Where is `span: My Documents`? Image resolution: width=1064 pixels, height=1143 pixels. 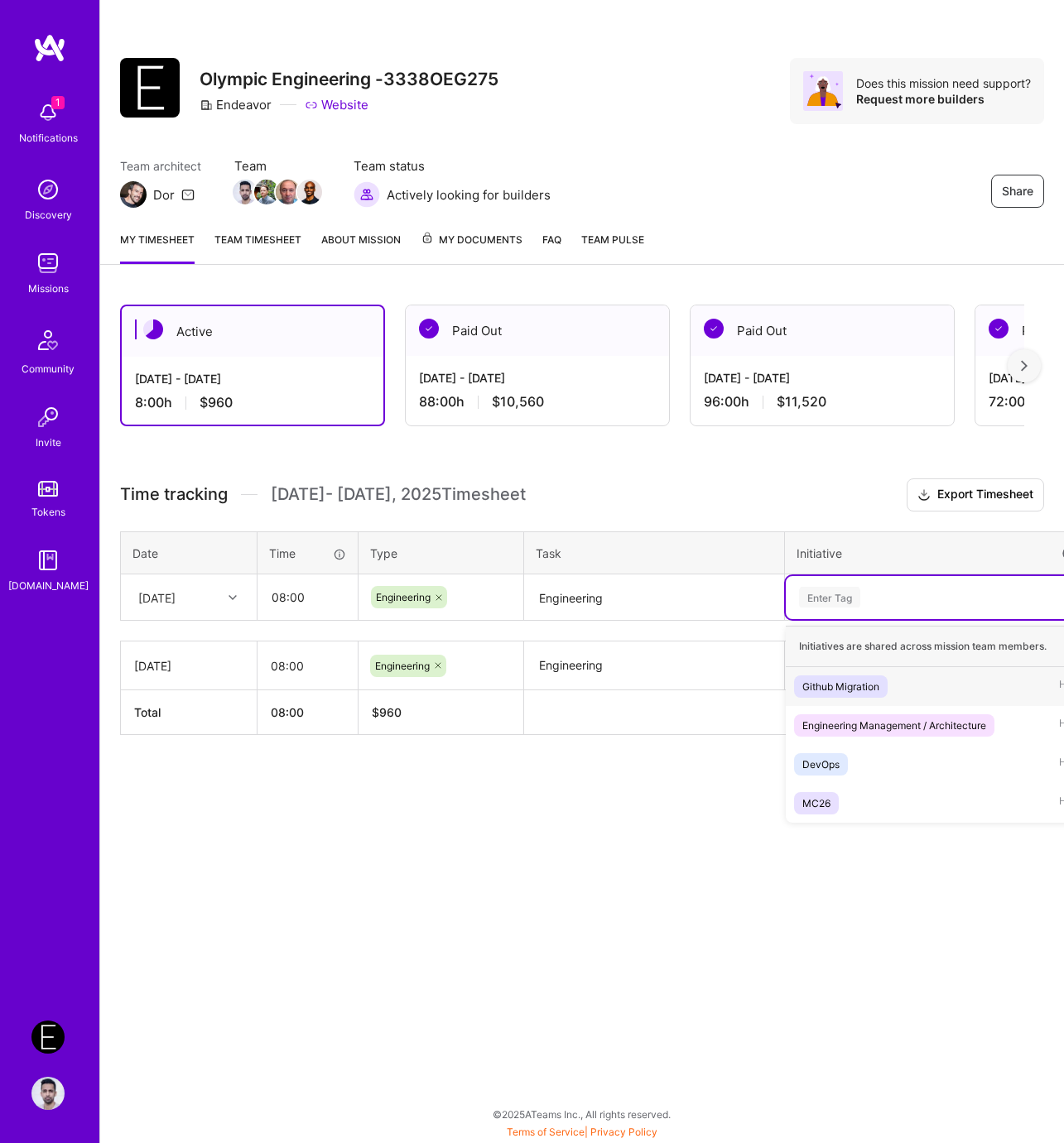 span: My Documents is located at coordinates (471, 240).